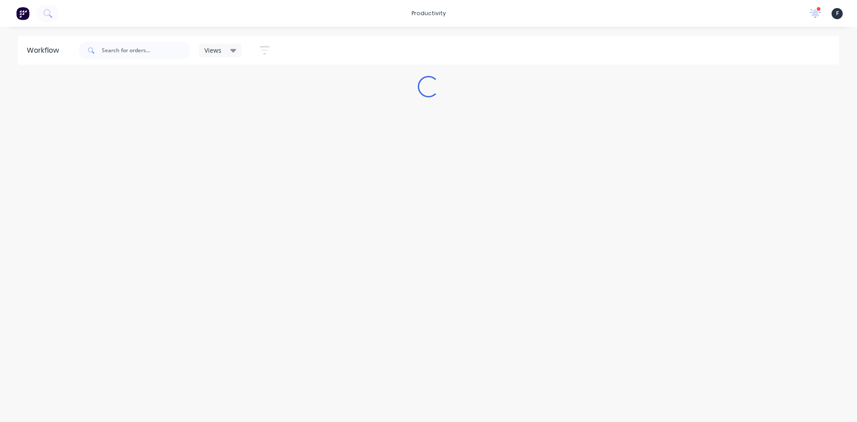 Image resolution: width=857 pixels, height=422 pixels. I want to click on input: Search for orders..., so click(146, 50).